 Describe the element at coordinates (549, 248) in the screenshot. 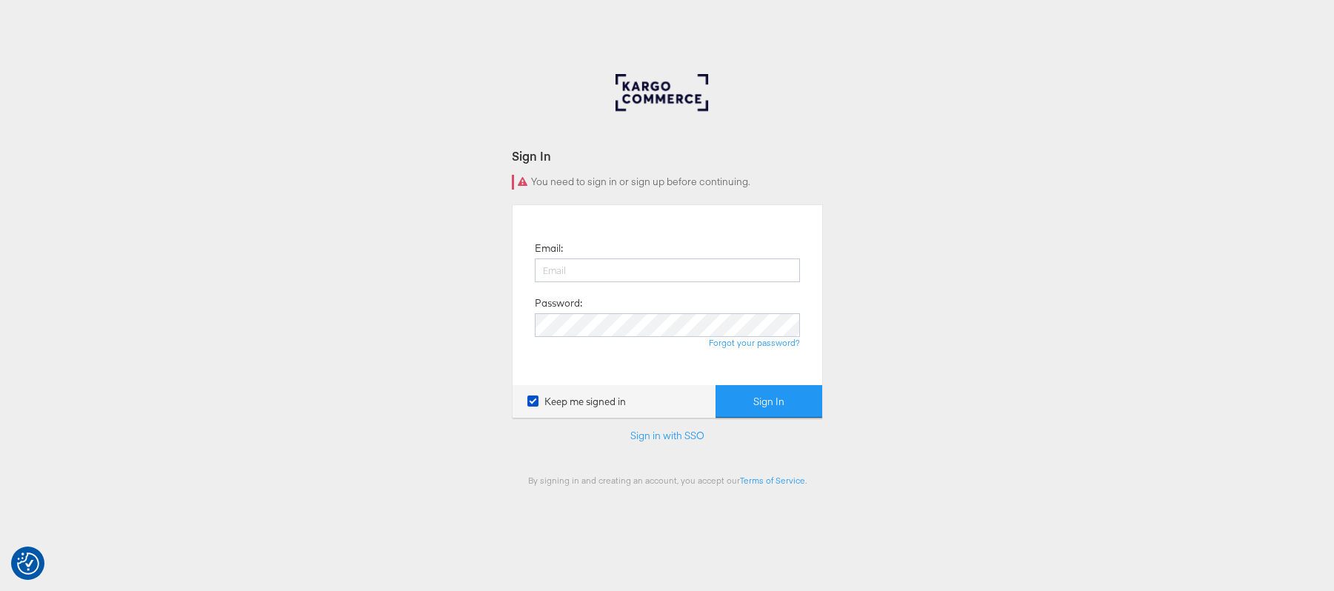

I see `label: Email:` at that location.